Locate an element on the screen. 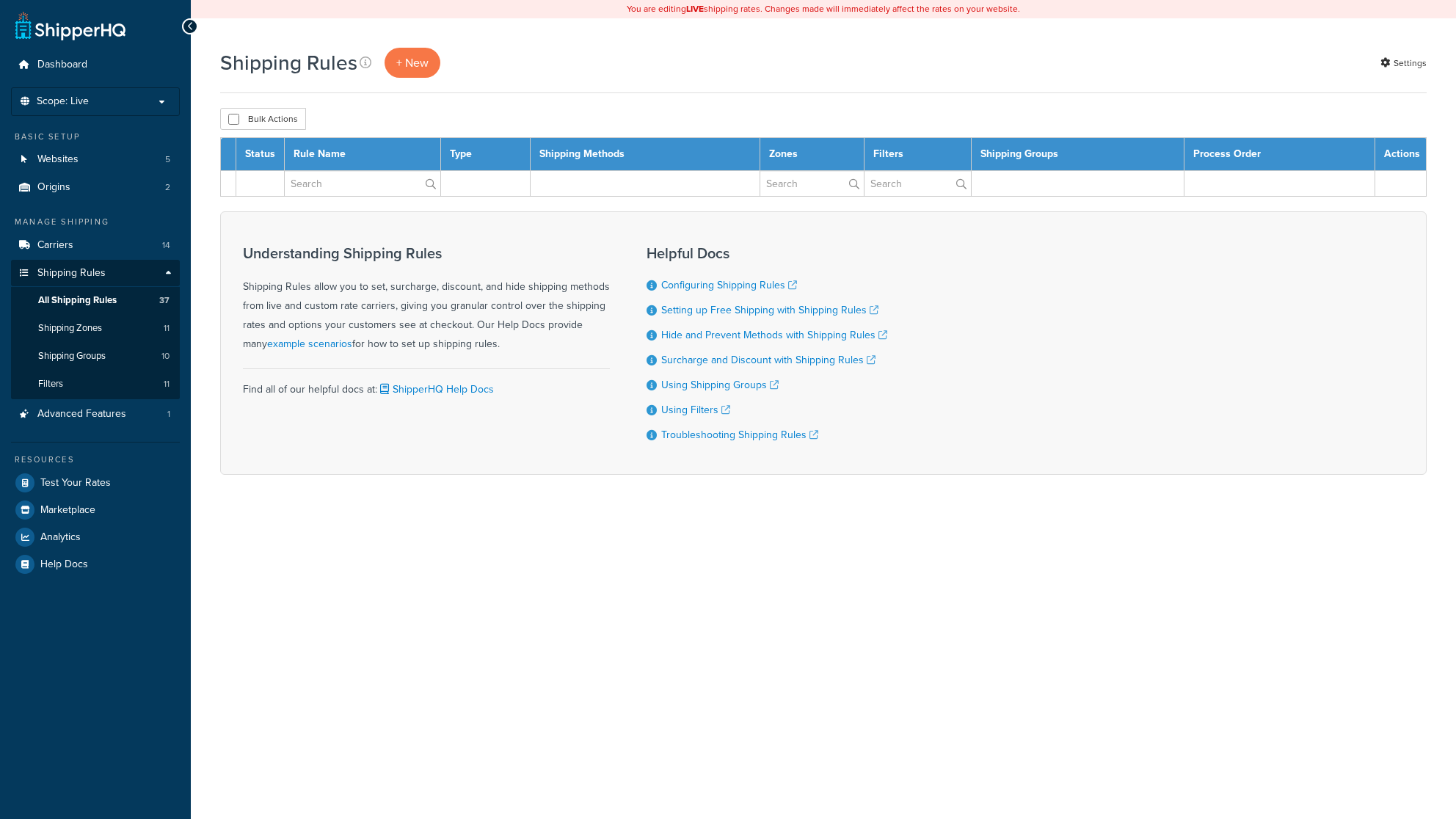 This screenshot has height=819, width=1456. li: Origins is located at coordinates (96, 187).